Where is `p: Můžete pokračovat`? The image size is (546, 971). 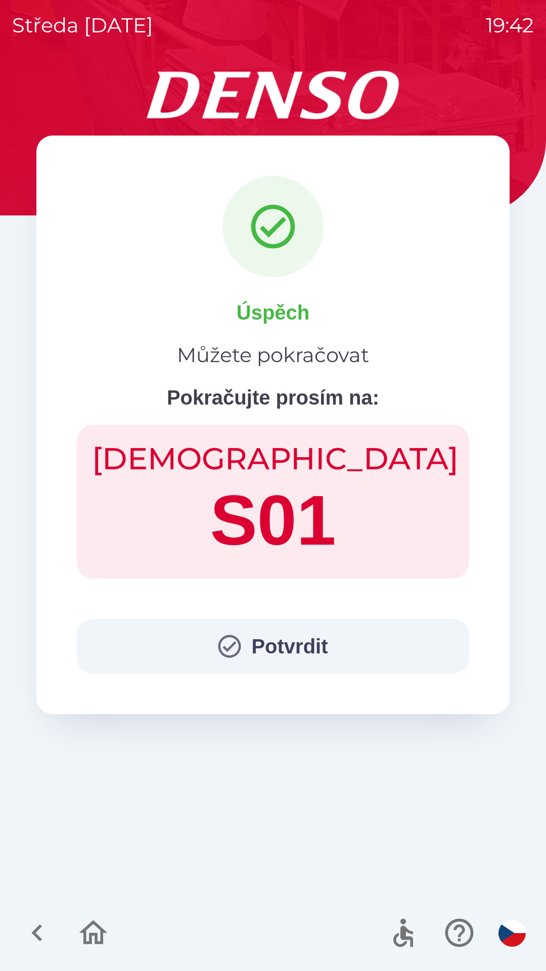
p: Můžete pokračovat is located at coordinates (273, 355).